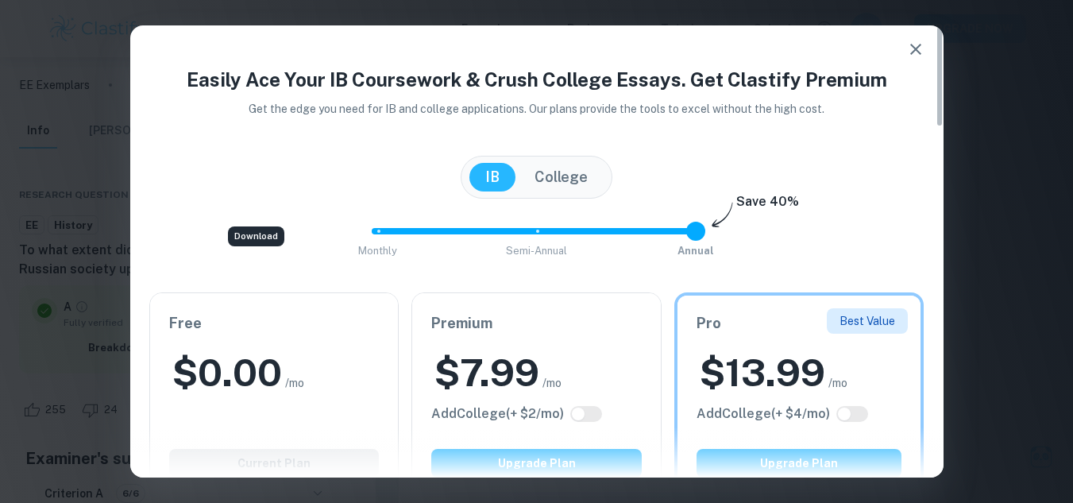 This screenshot has width=1073, height=503. I want to click on span: Semi-Annual, so click(536, 250).